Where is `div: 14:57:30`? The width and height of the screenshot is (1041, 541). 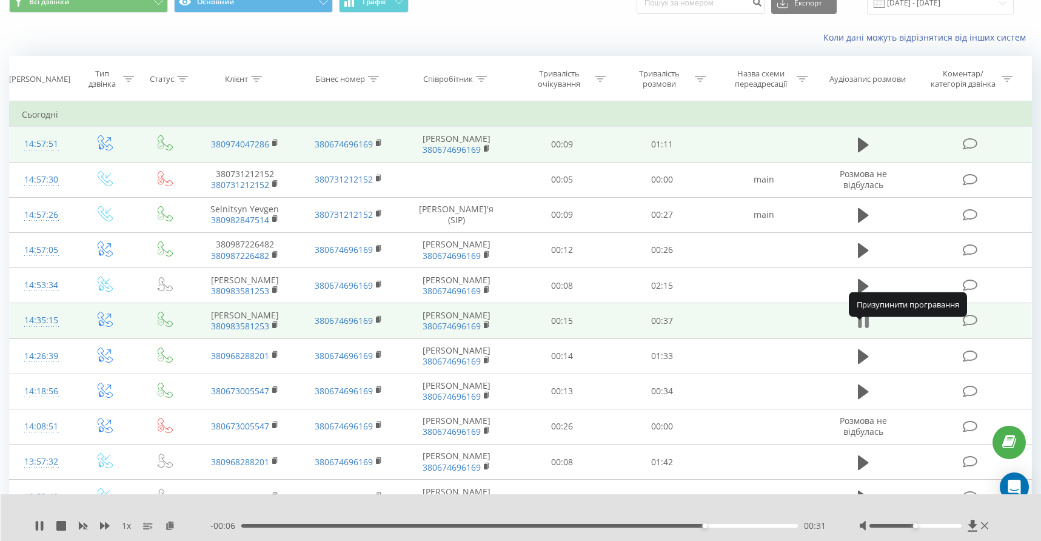 div: 14:57:30 is located at coordinates (41, 179).